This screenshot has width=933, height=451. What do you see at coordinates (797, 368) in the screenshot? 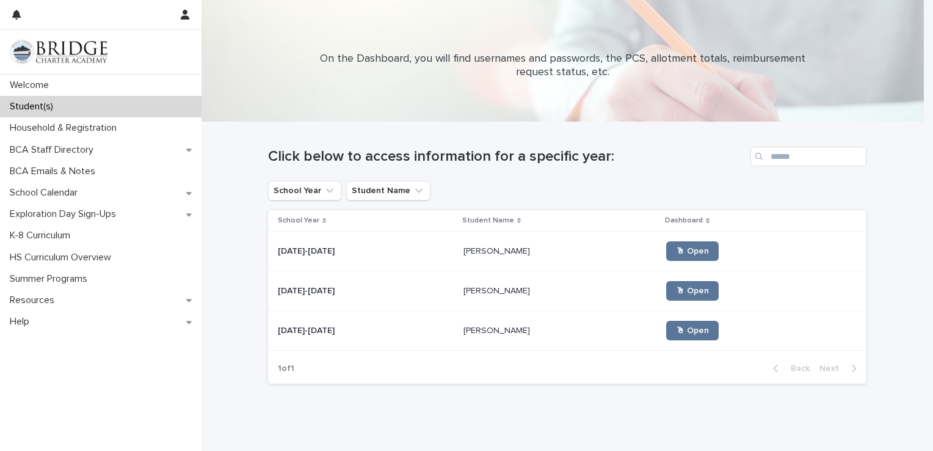
I see `span: Back` at bounding box center [797, 368].